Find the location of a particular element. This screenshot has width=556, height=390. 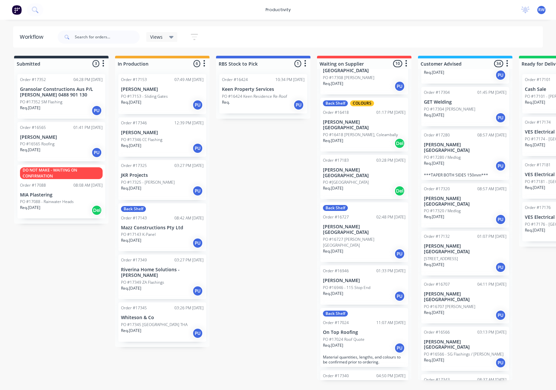

div: Order #17352 is located at coordinates (33, 80).